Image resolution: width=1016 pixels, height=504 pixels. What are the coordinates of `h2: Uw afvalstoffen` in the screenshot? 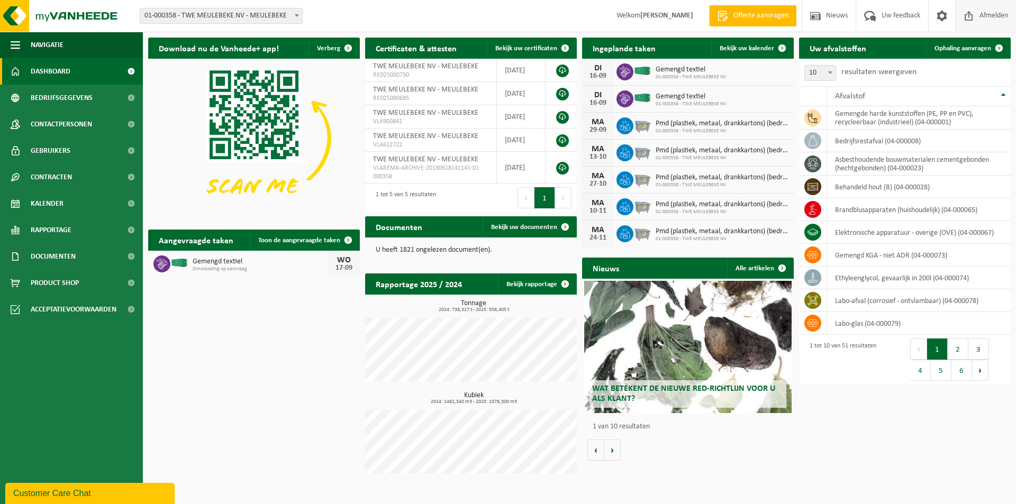 It's located at (837, 48).